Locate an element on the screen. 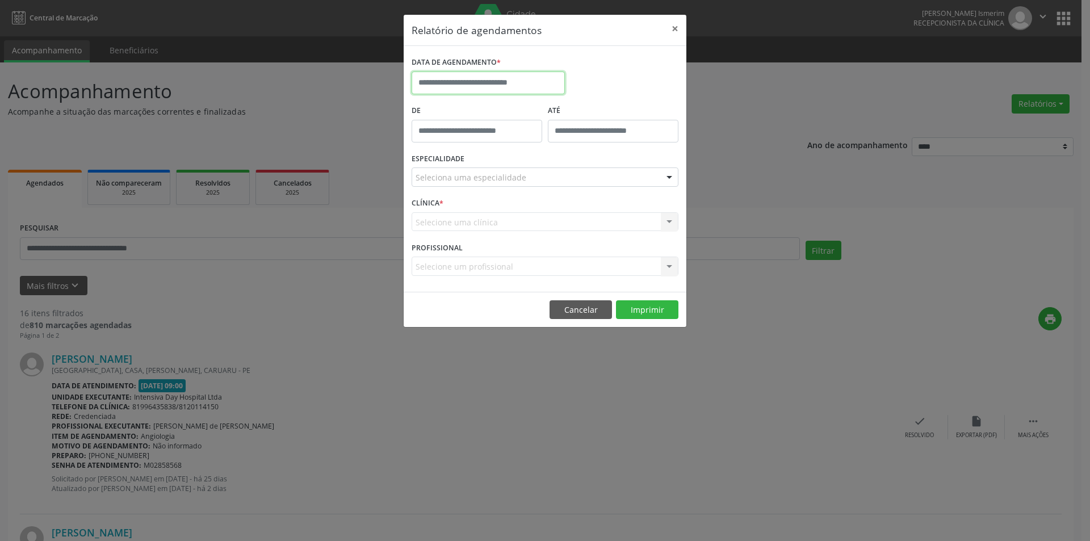  h5: Relatório de agendamentos is located at coordinates (476, 30).